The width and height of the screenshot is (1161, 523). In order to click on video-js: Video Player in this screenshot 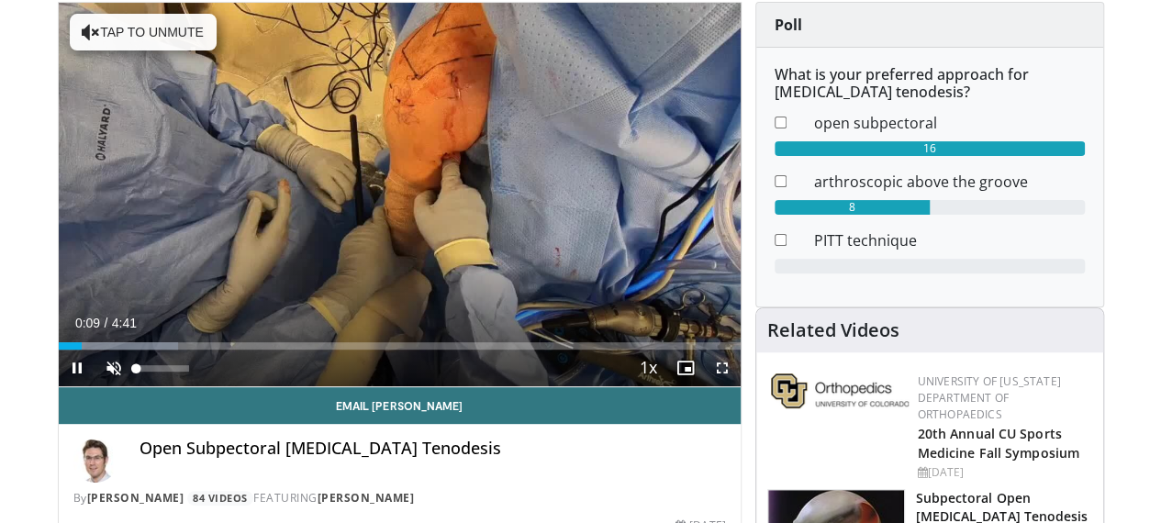, I will do `click(399, 195)`.